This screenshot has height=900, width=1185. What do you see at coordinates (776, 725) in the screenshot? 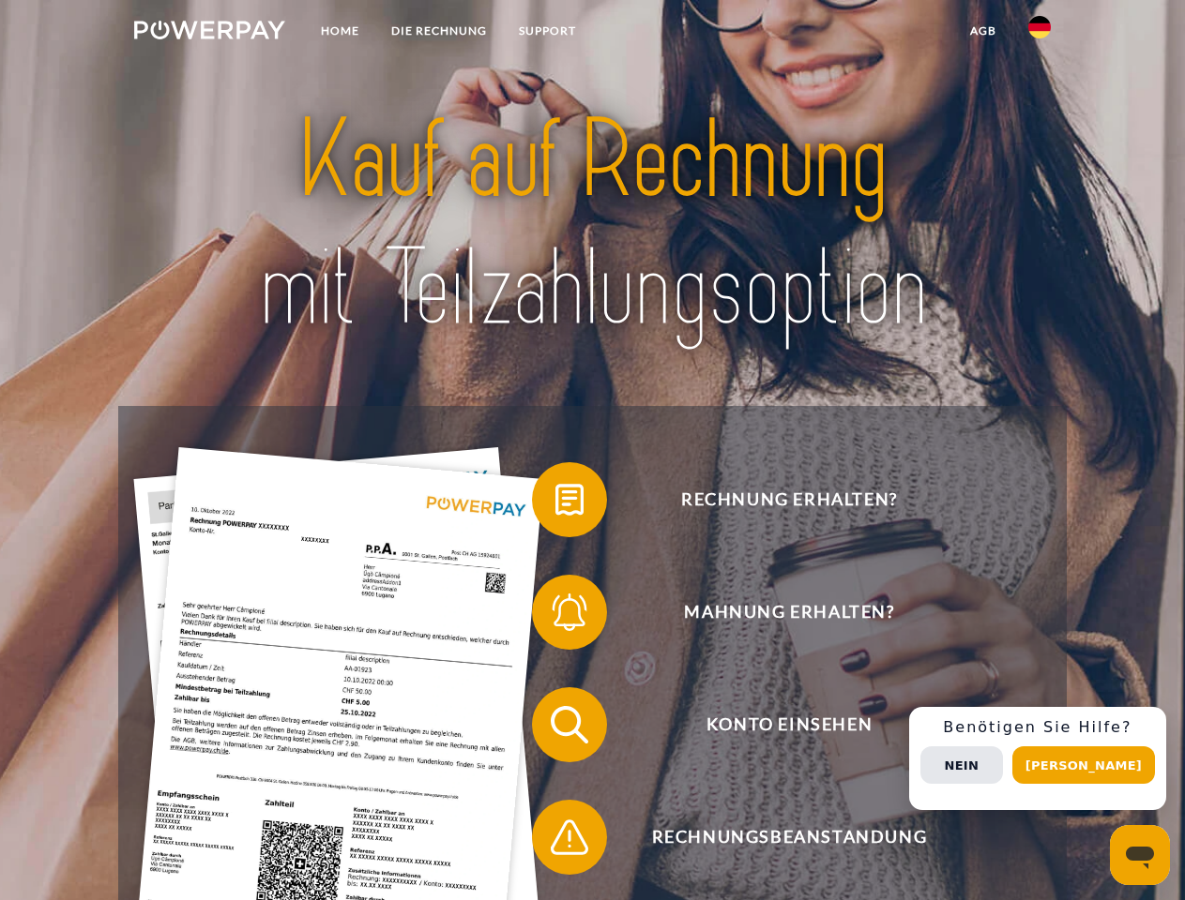
I see `button: Konto einsehen` at bounding box center [776, 725].